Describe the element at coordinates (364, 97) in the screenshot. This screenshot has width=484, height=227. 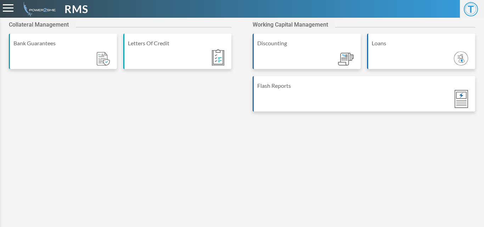
I see `a: Flash Reports Module_ic` at that location.